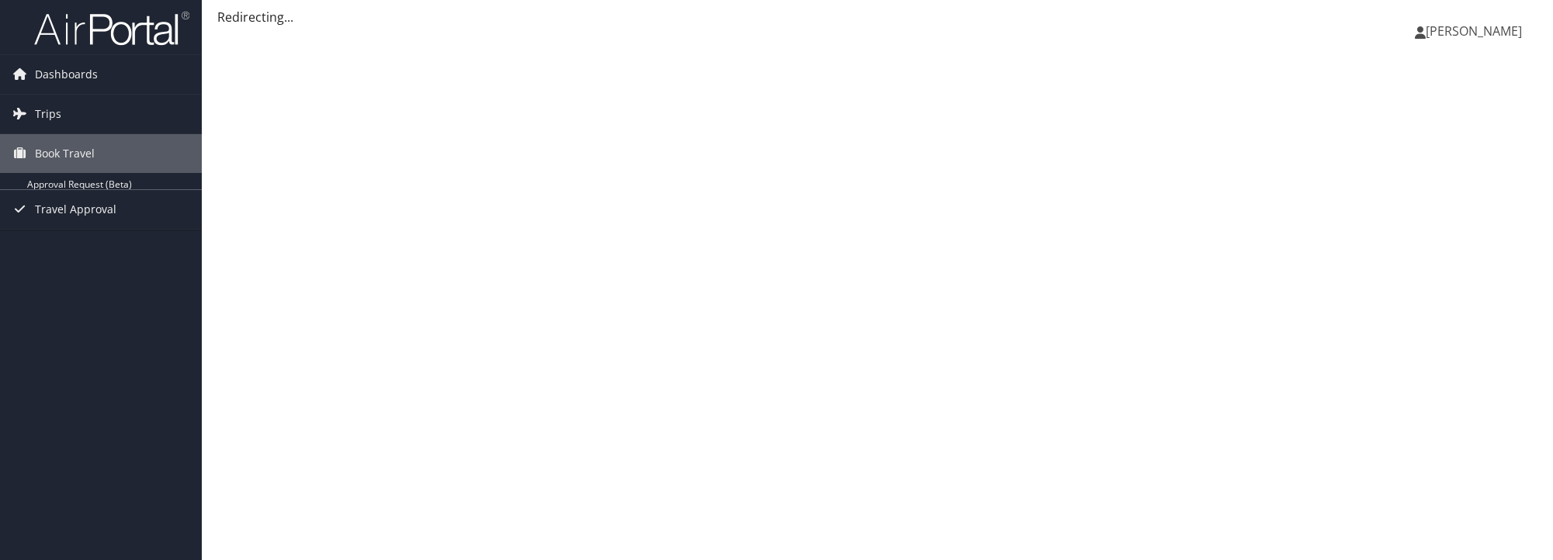  Describe the element at coordinates (112, 28) in the screenshot. I see `img: airportal-logo.png` at that location.